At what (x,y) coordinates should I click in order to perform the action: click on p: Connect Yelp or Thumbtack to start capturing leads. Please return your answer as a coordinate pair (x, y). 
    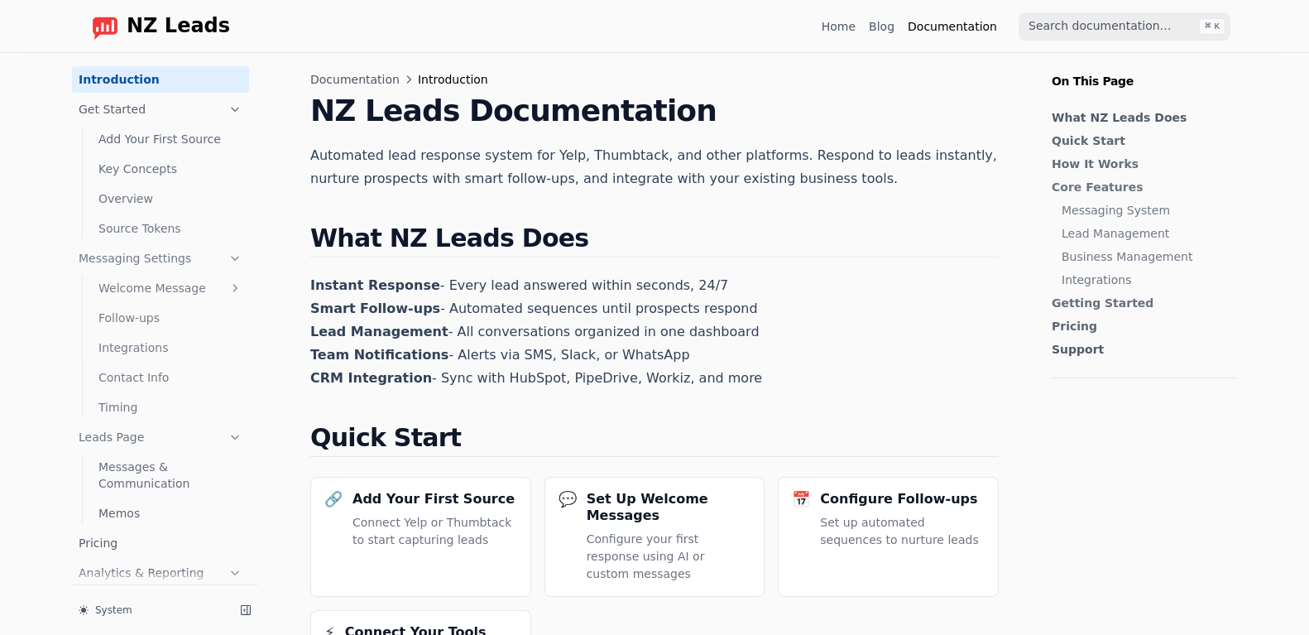
    Looking at the image, I should click on (435, 531).